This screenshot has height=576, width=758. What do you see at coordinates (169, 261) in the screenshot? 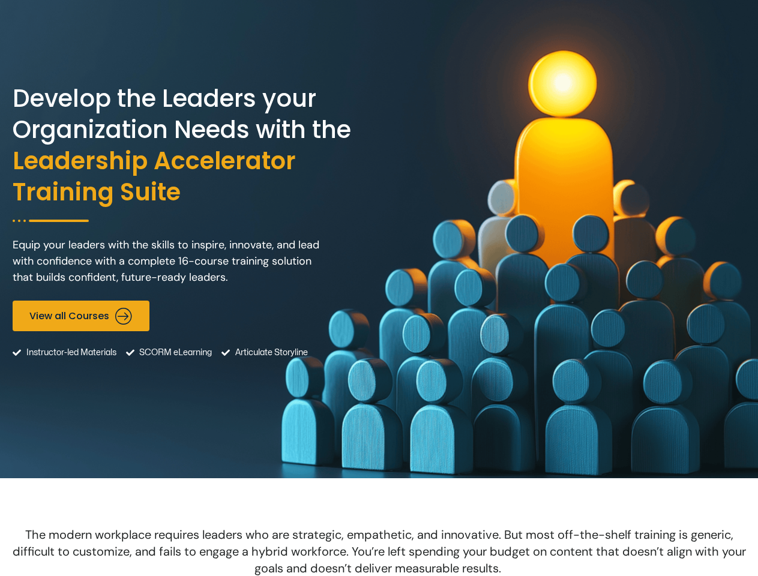
I see `p: Equip your leaders with the skills to inspire, innovate, and lead with confidence with a complete...` at bounding box center [169, 261].